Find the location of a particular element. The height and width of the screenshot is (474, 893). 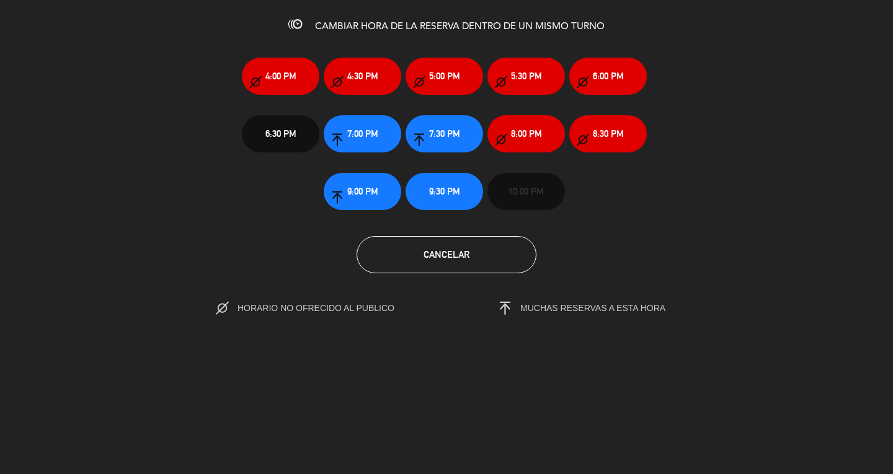

span: CAMBIAR HORA DE LA RESERVA DENTRO DE UN MISMO TURNO is located at coordinates (459, 27).